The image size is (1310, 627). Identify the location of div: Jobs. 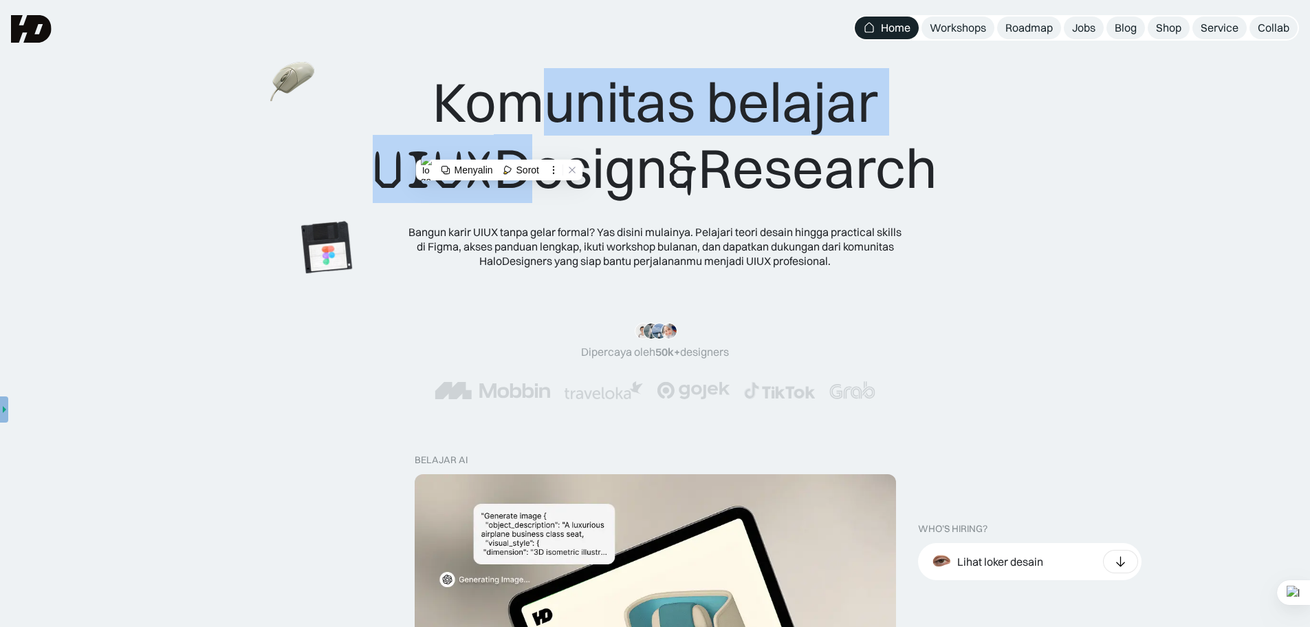
(1084, 28).